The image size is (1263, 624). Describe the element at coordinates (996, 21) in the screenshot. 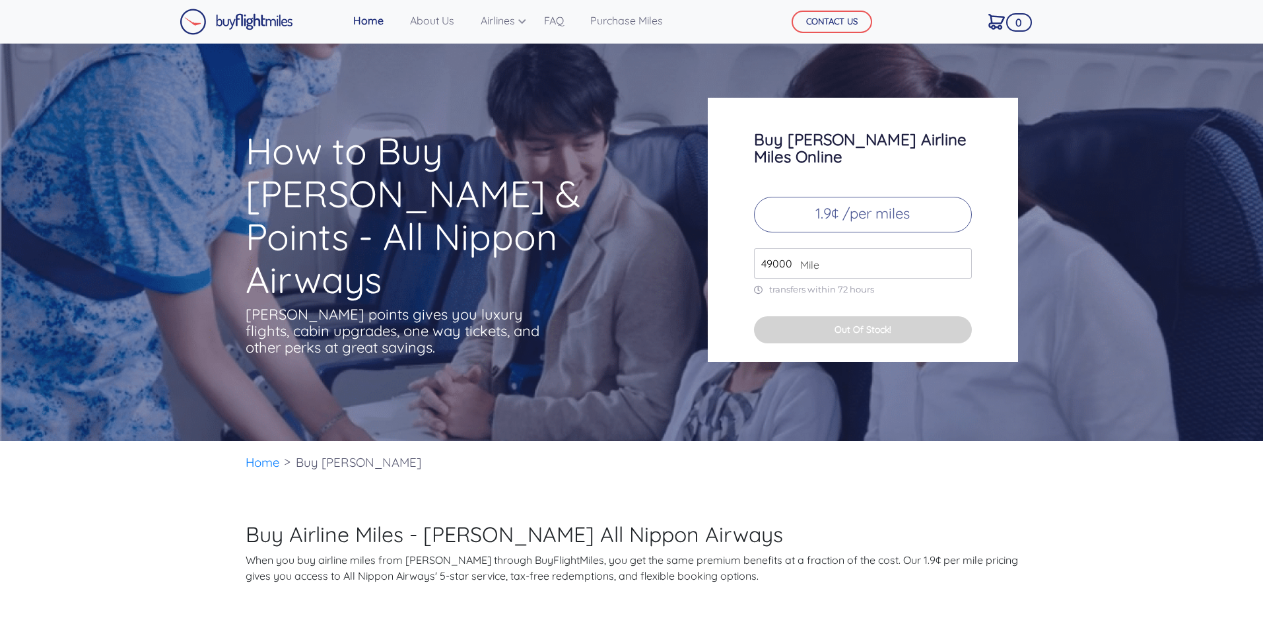

I see `a: 0` at that location.